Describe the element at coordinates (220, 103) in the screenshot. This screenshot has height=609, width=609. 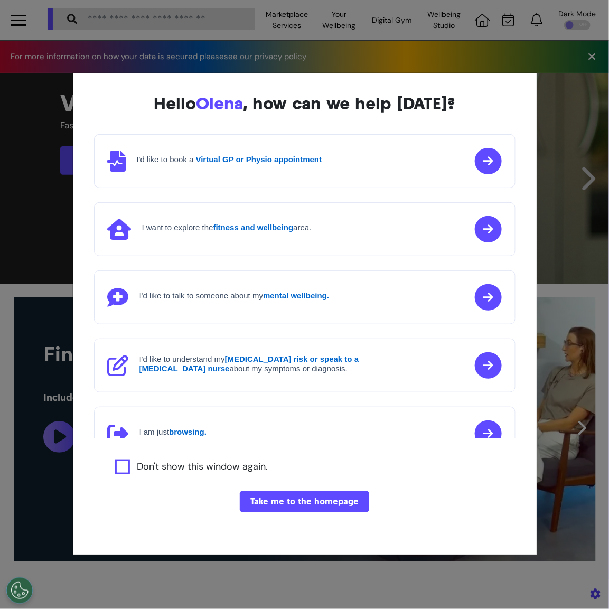
I see `span: Olena` at that location.